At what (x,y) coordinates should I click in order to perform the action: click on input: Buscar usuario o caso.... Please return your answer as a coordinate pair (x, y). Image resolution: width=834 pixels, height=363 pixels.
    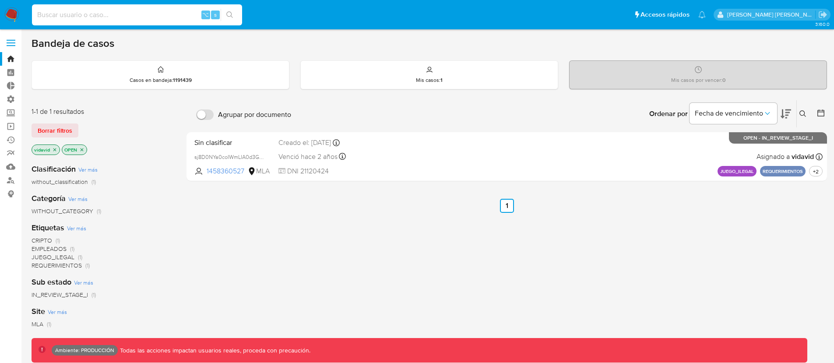
    Looking at the image, I should click on (137, 15).